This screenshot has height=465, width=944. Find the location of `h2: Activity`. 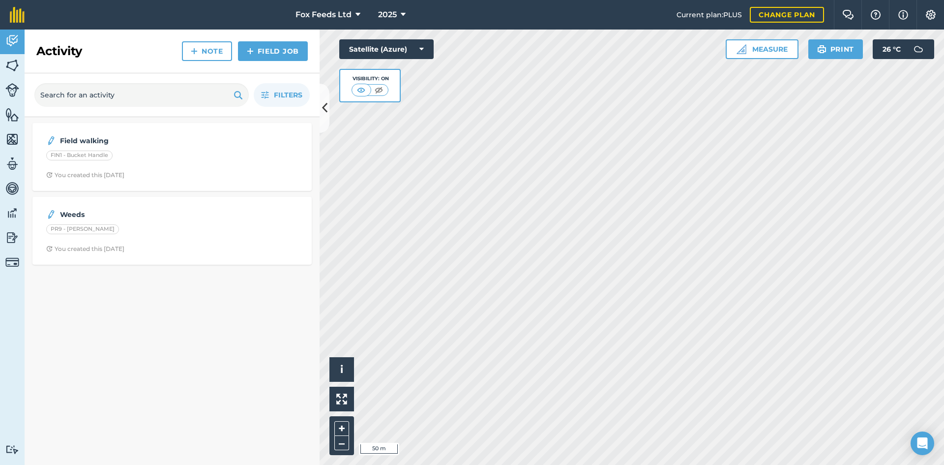

h2: Activity is located at coordinates (59, 51).